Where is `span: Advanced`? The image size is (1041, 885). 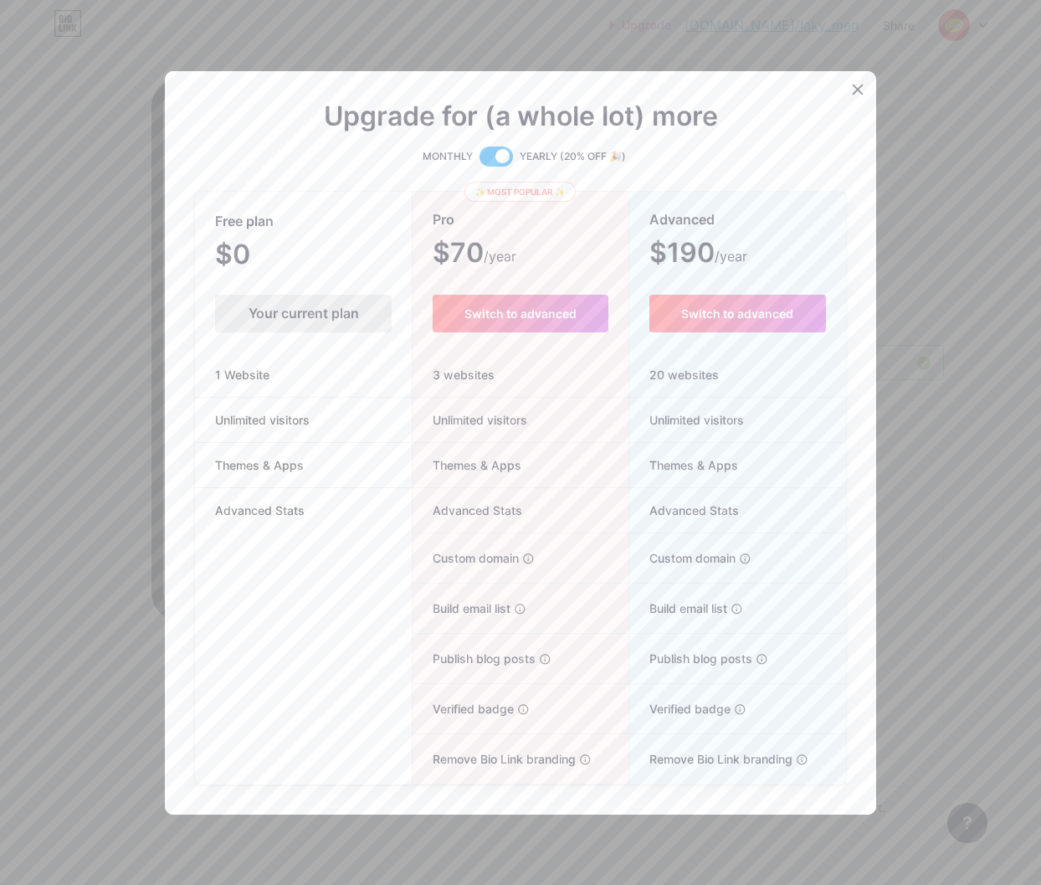 span: Advanced is located at coordinates (682, 219).